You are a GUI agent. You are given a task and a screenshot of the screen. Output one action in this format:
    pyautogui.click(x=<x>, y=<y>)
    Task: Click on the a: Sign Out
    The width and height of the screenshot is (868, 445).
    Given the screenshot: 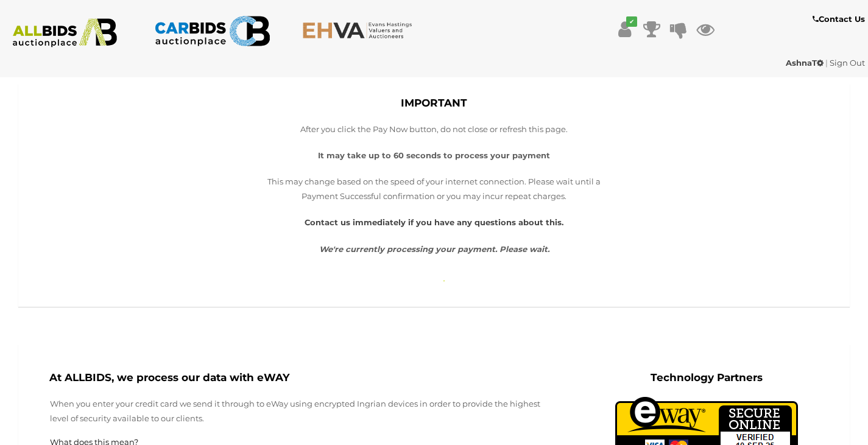 What is the action you would take?
    pyautogui.click(x=847, y=63)
    